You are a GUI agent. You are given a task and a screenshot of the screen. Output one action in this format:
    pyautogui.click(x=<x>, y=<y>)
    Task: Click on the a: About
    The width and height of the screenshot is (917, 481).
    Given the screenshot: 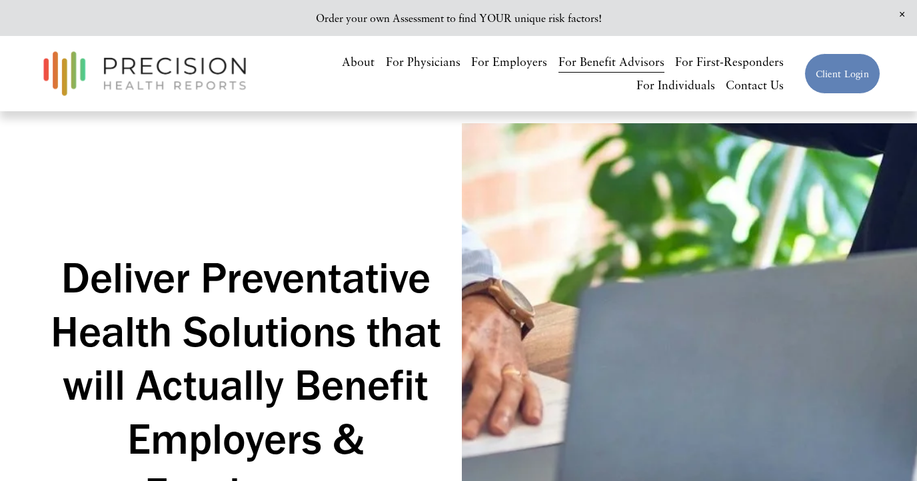 What is the action you would take?
    pyautogui.click(x=358, y=61)
    